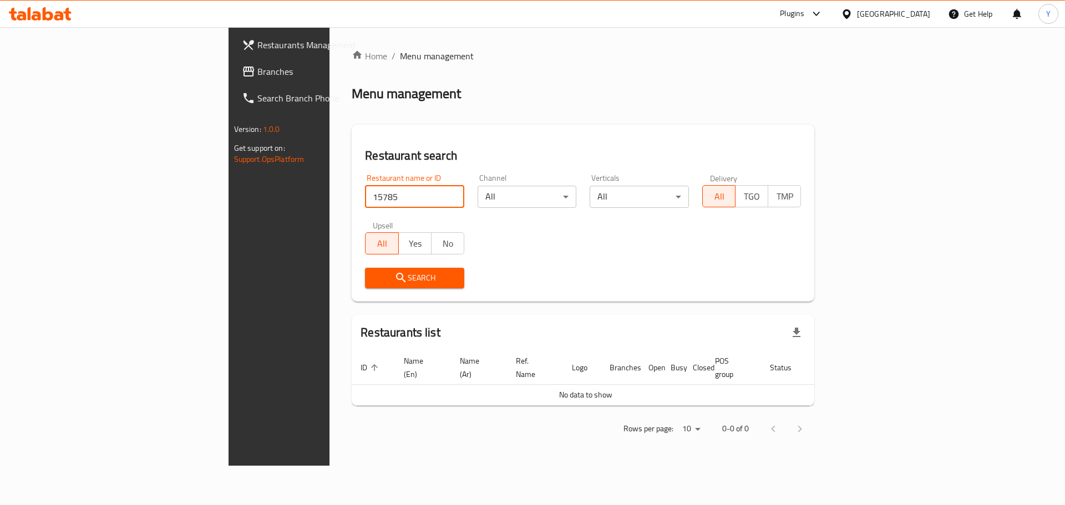 This screenshot has width=1065, height=505. Describe the element at coordinates (752, 196) in the screenshot. I see `span: TGO` at that location.